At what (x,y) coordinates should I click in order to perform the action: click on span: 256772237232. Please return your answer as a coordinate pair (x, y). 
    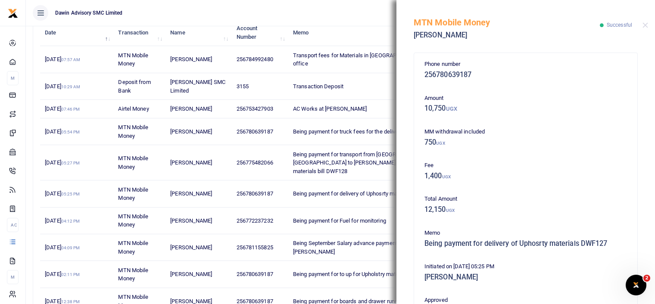
    Looking at the image, I should click on (255, 221).